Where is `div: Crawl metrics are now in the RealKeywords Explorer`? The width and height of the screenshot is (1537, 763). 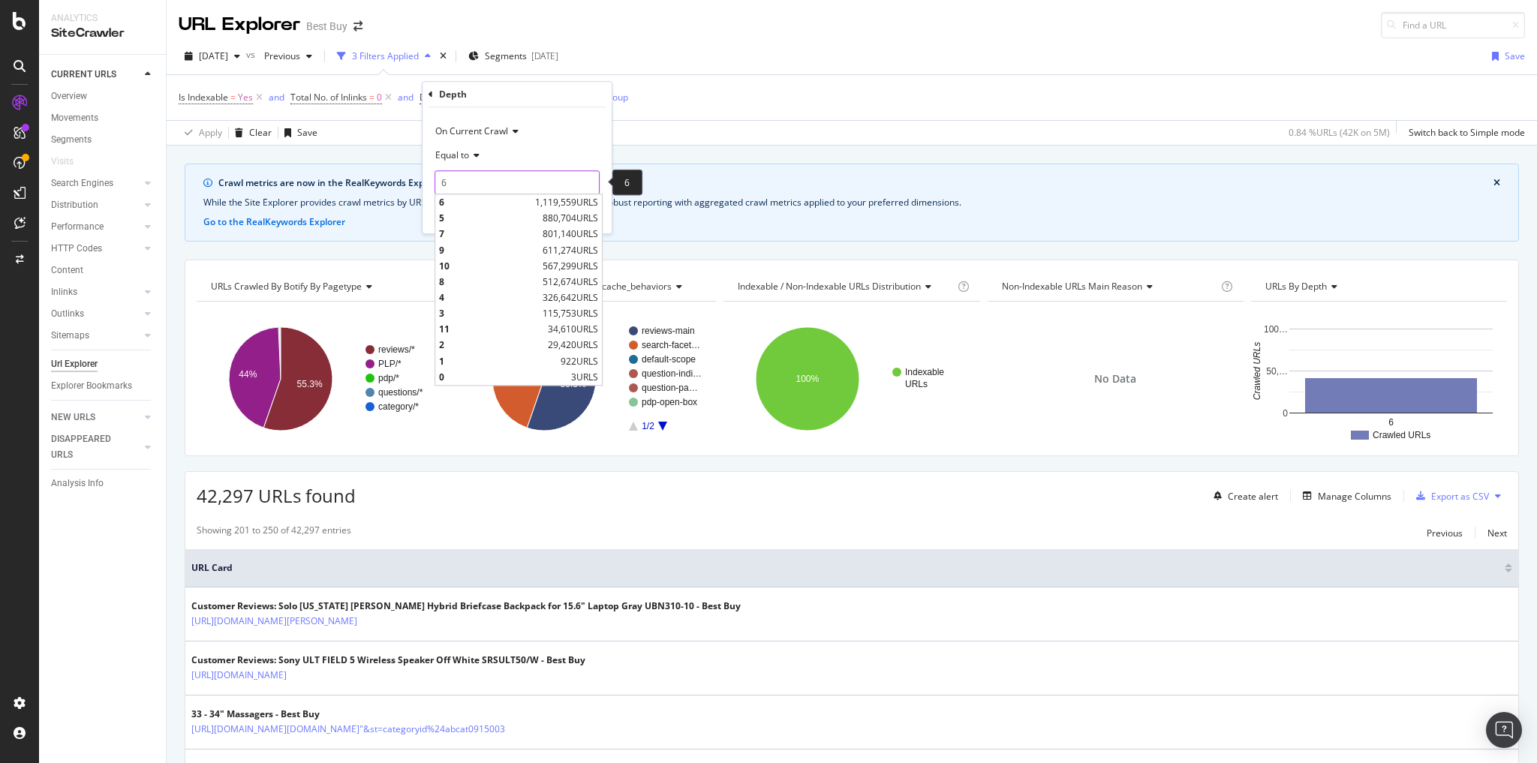 div: Crawl metrics are now in the RealKeywords Explorer is located at coordinates (855, 183).